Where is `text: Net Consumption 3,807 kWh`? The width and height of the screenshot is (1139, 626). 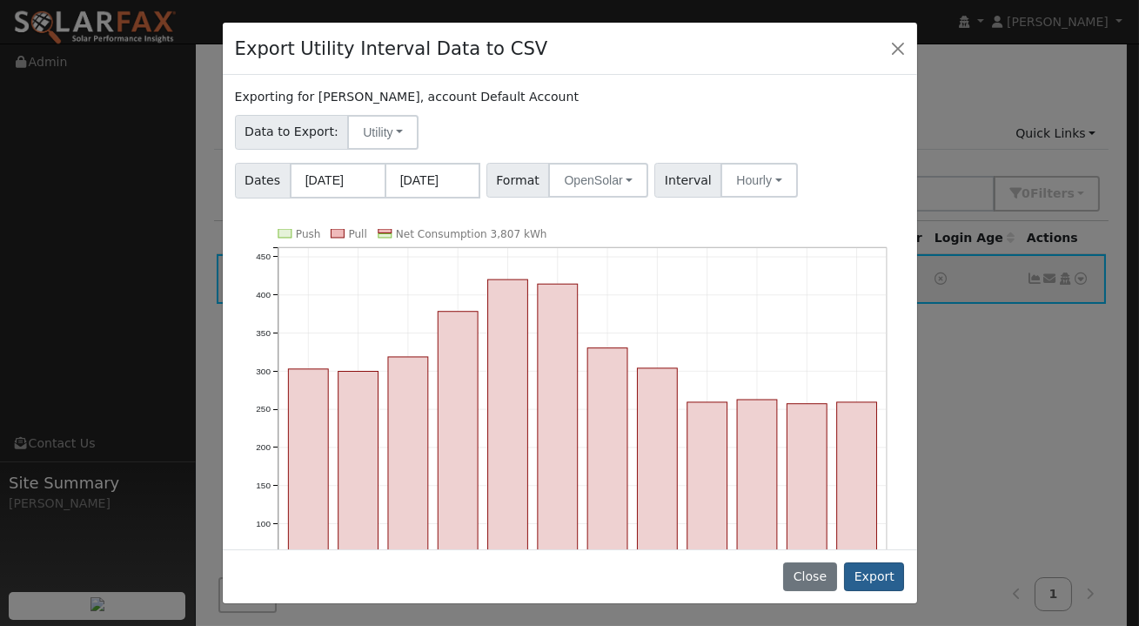
text: Net Consumption 3,807 kWh is located at coordinates (472, 234).